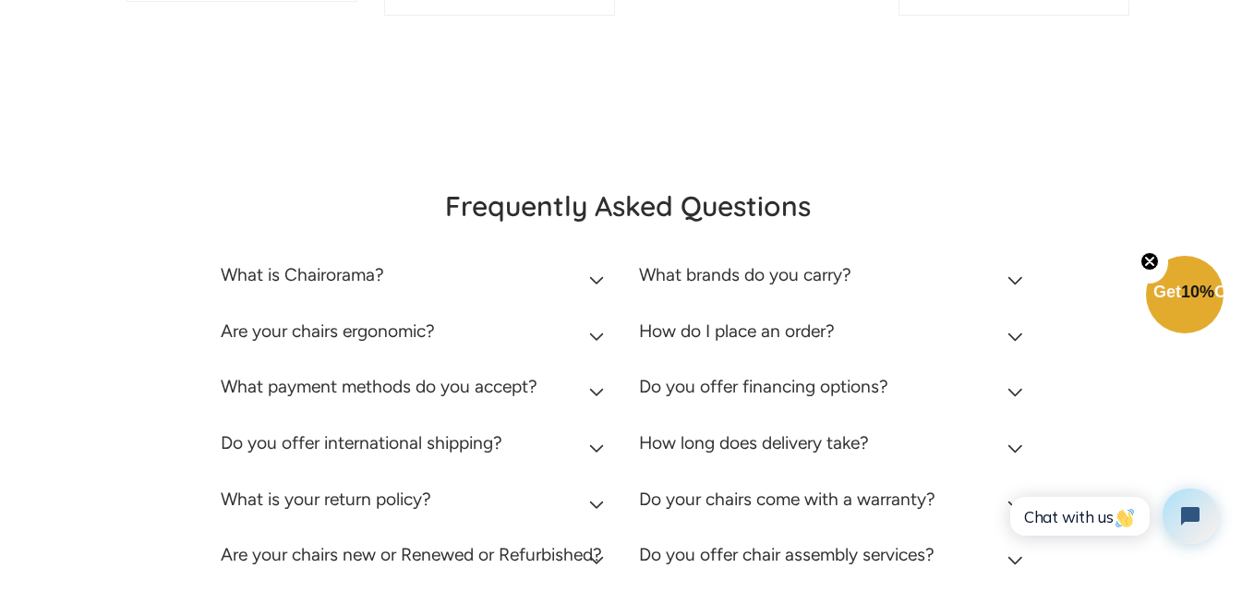  Describe the element at coordinates (326, 499) in the screenshot. I see `h2: What is your return policy?` at that location.